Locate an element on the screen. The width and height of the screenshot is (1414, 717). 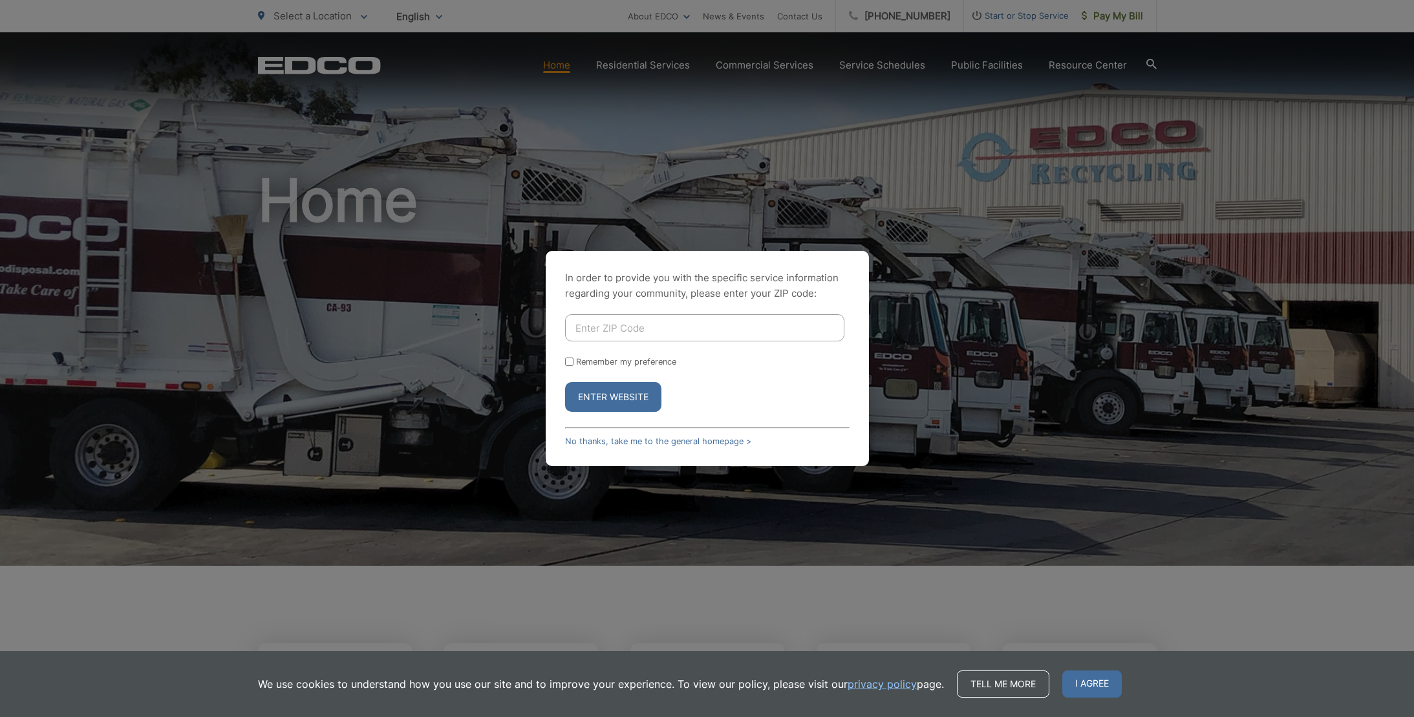
a: No thanks, take me to the general homepage > is located at coordinates (658, 441).